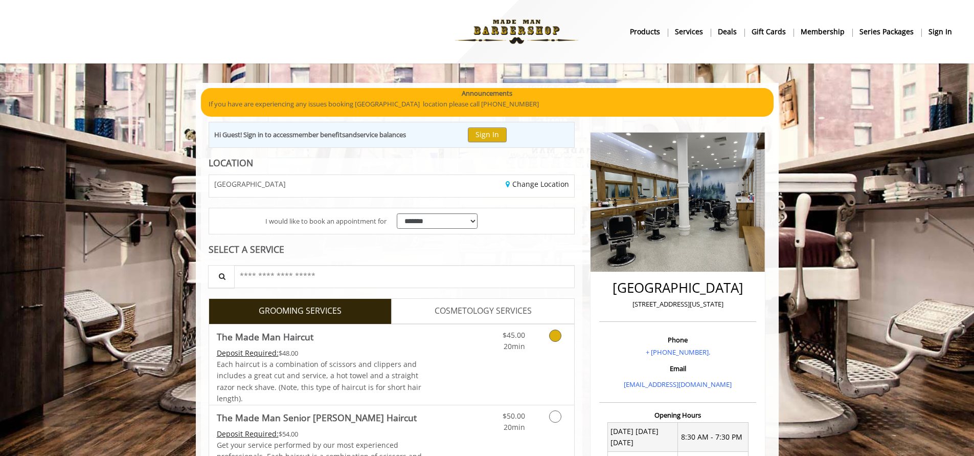  What do you see at coordinates (678, 415) in the screenshot?
I see `h3: Opening Hours` at bounding box center [678, 415].